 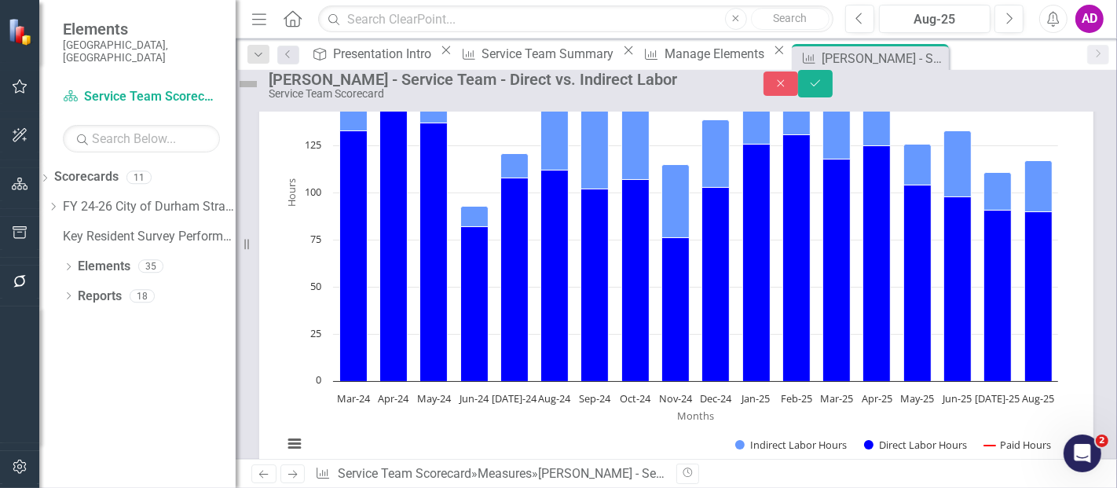 What do you see at coordinates (918, 164) in the screenshot?
I see `path: May-25, 22. Indirect Labor Hours.` at bounding box center [918, 164].